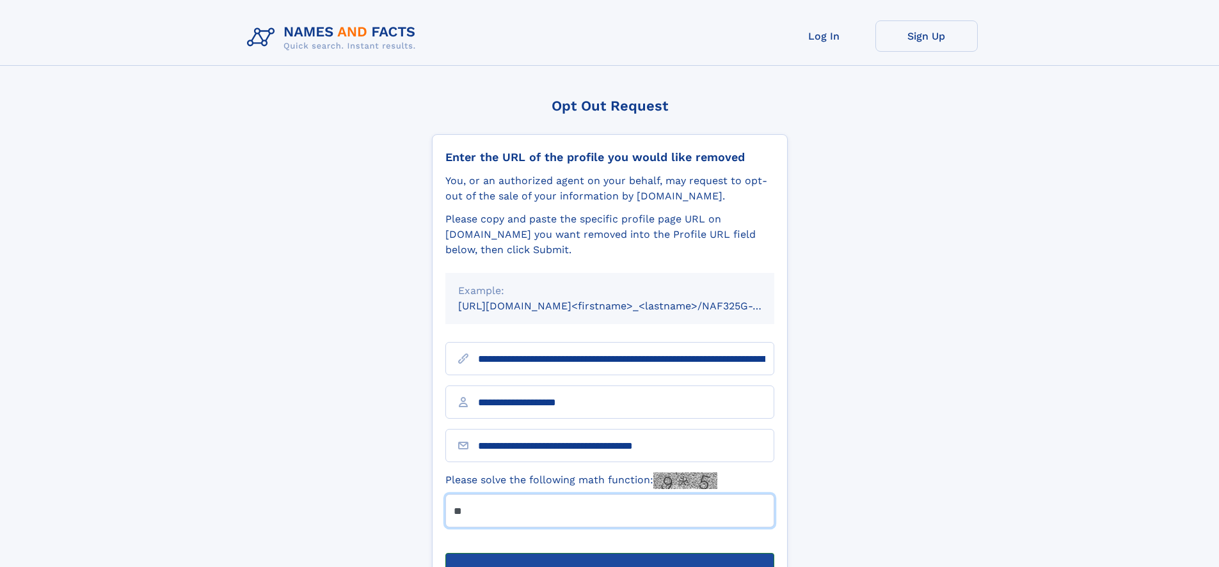 The height and width of the screenshot is (567, 1219). What do you see at coordinates (824, 36) in the screenshot?
I see `a: Log In` at bounding box center [824, 36].